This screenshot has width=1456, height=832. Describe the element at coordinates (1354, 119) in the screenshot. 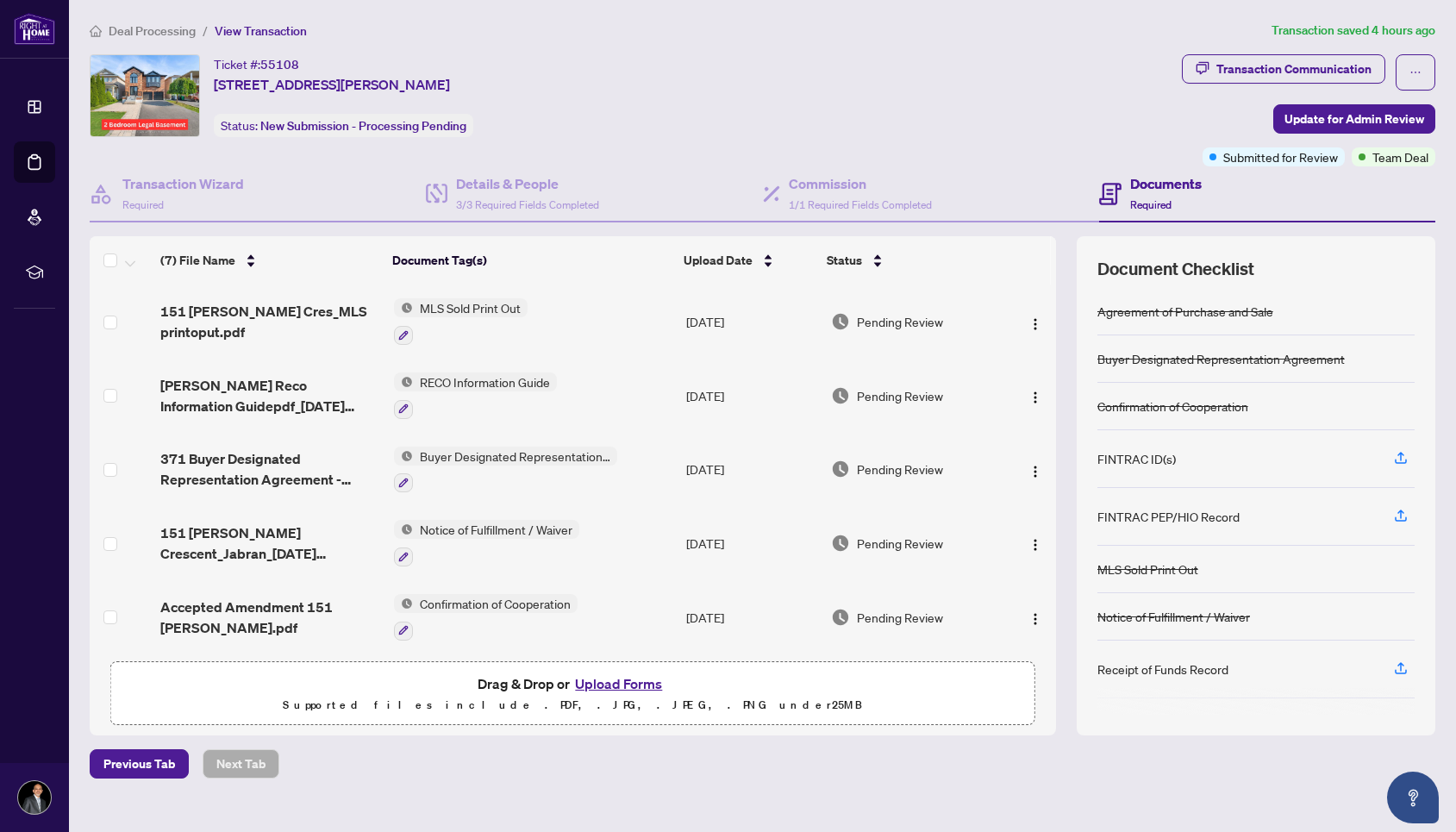

I see `button: Update for Admin Review` at that location.